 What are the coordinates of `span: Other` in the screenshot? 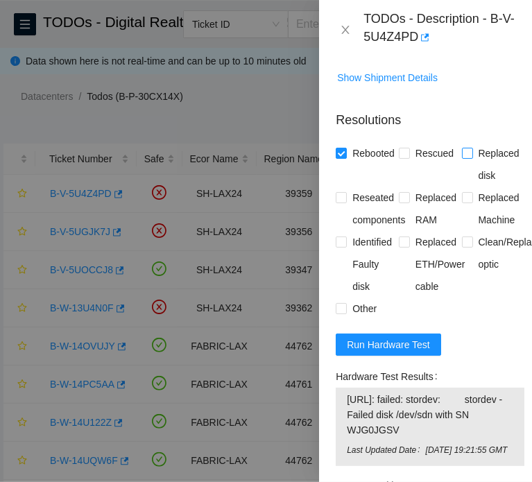 It's located at (364, 309).